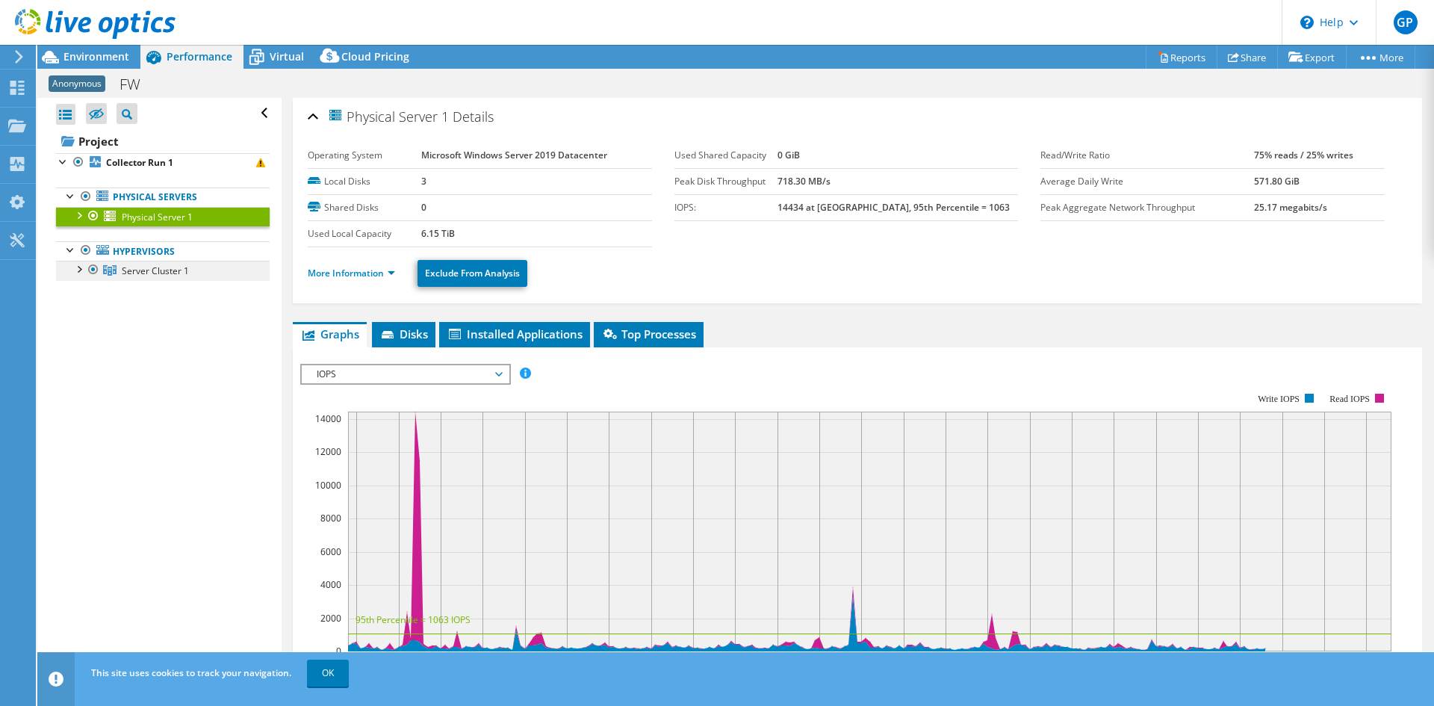 This screenshot has height=706, width=1434. I want to click on label: Used Shared Capacity, so click(726, 155).